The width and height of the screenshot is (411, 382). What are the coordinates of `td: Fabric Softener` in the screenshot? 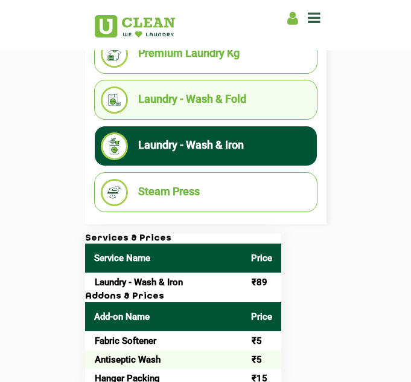 It's located at (164, 340).